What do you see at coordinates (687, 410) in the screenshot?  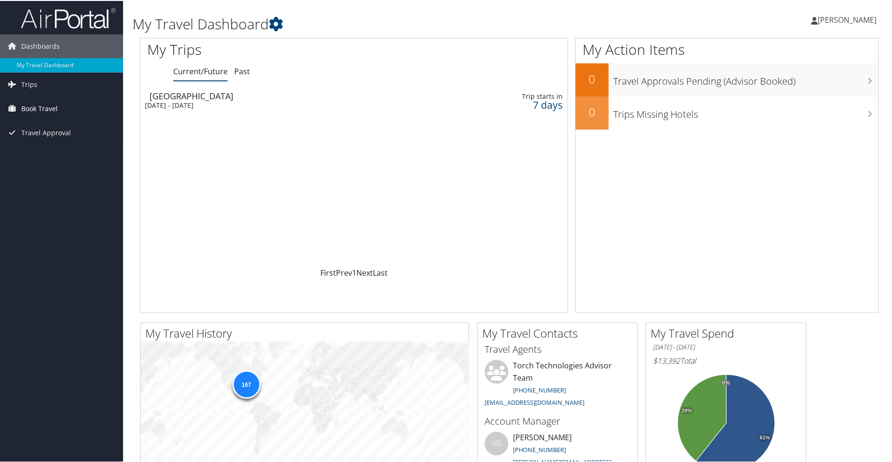 I see `tspan: 39%` at bounding box center [687, 410].